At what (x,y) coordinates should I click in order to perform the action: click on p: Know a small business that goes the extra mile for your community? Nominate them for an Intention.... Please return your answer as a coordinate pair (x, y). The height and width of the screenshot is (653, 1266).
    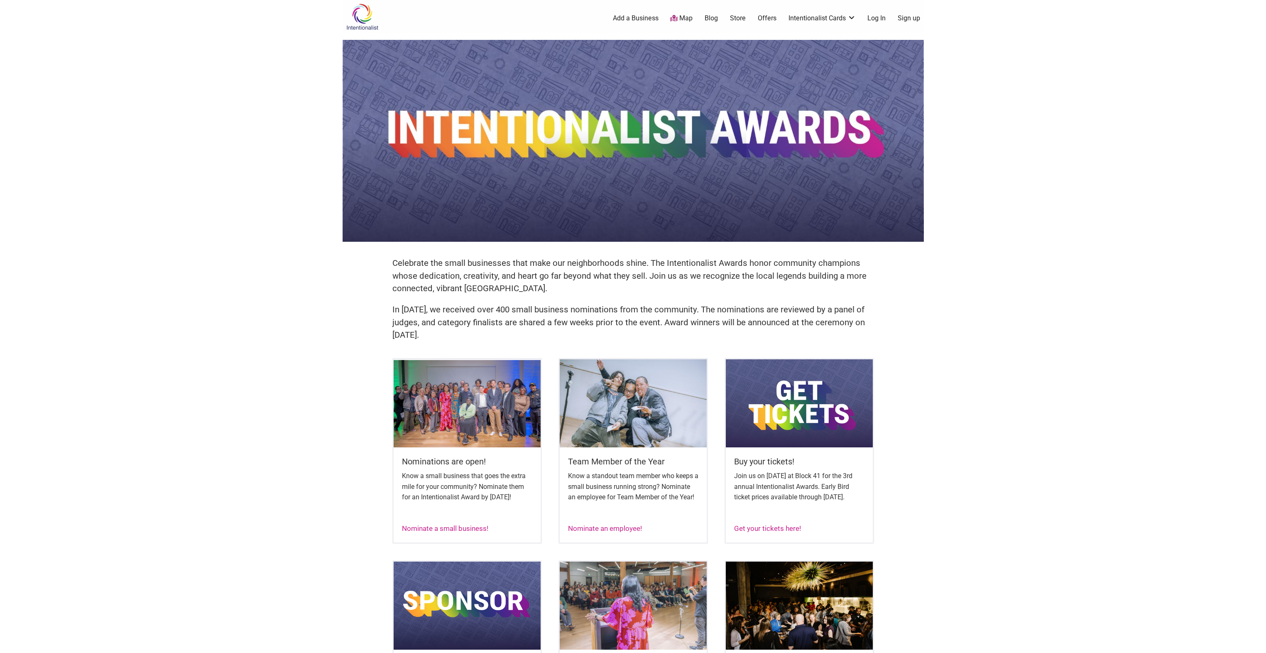
    Looking at the image, I should click on (467, 486).